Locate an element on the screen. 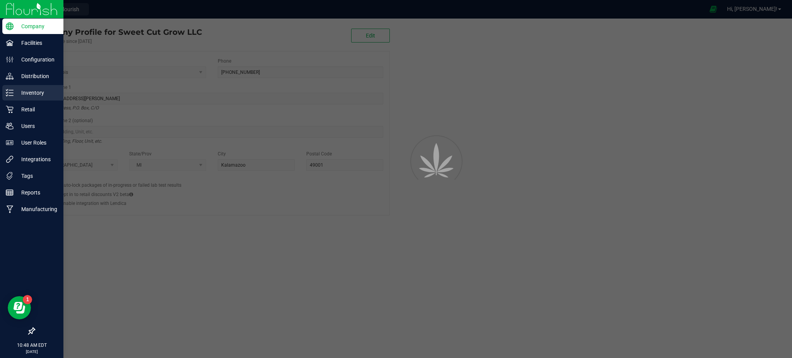 This screenshot has width=792, height=358. span: 1 is located at coordinates (5, 4).